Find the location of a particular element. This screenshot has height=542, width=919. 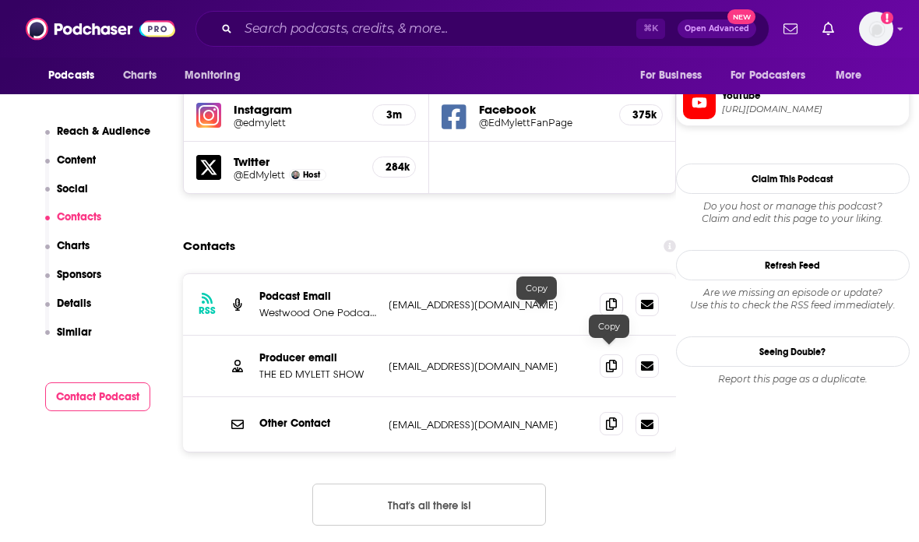

p: Producer email is located at coordinates (318, 358).